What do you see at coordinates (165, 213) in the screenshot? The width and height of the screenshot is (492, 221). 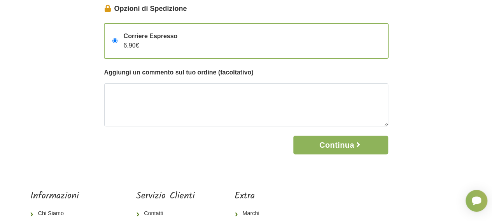 I see `a: Contatti` at bounding box center [165, 213].